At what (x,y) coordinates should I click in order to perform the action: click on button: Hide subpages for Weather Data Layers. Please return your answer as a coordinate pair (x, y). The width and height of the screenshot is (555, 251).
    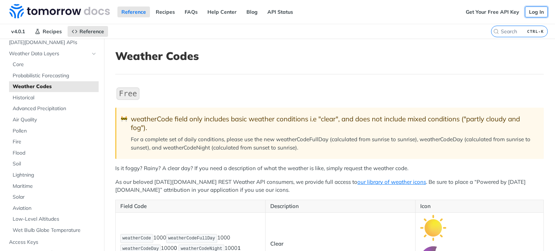
    Looking at the image, I should click on (94, 54).